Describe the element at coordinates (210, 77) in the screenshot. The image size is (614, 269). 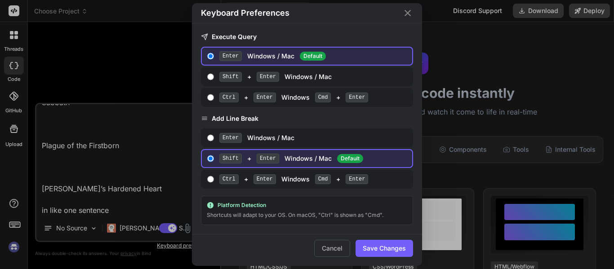
I see `input: Shift+EnterWindows / Mac` at that location.